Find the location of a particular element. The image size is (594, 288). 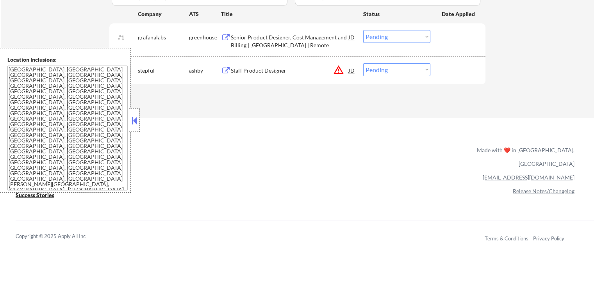

div: greenhouse is located at coordinates (205, 38).